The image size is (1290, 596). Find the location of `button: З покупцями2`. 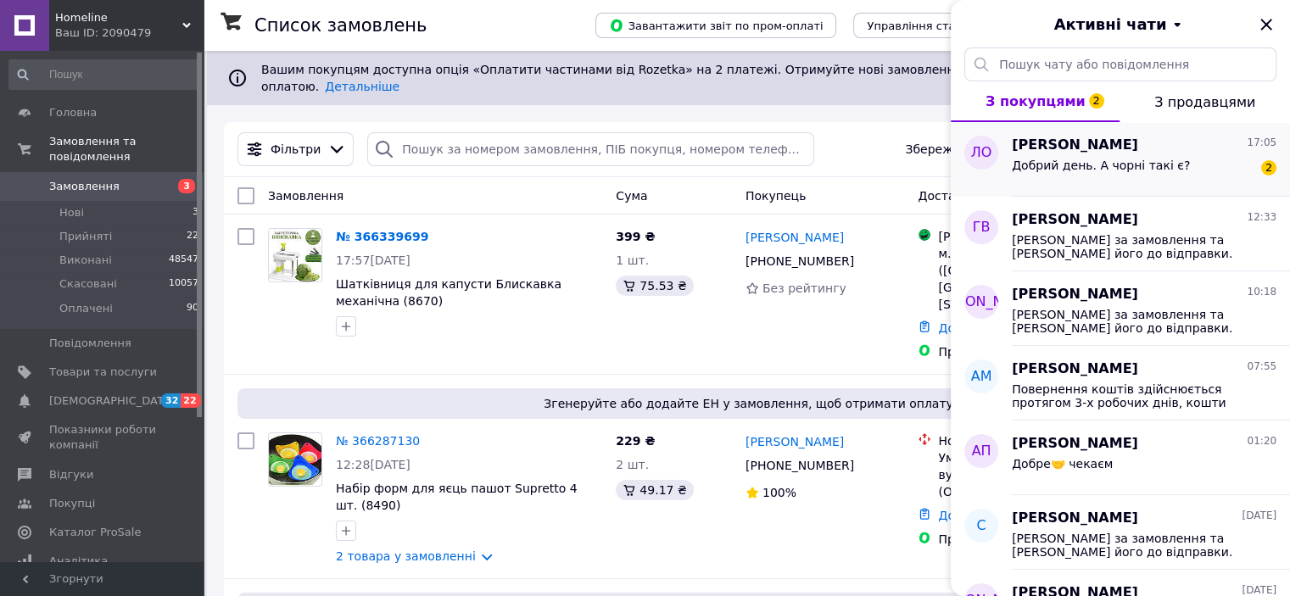

button: З покупцями2 is located at coordinates (1035, 102).